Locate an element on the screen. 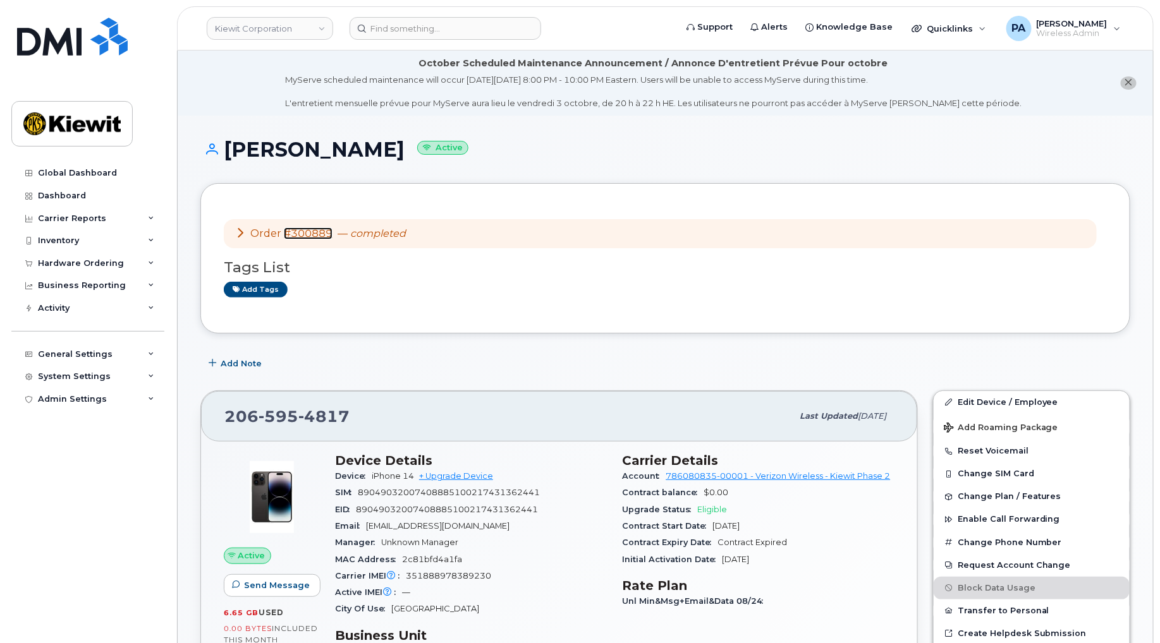 This screenshot has width=1160, height=643. span: Manager is located at coordinates (358, 542).